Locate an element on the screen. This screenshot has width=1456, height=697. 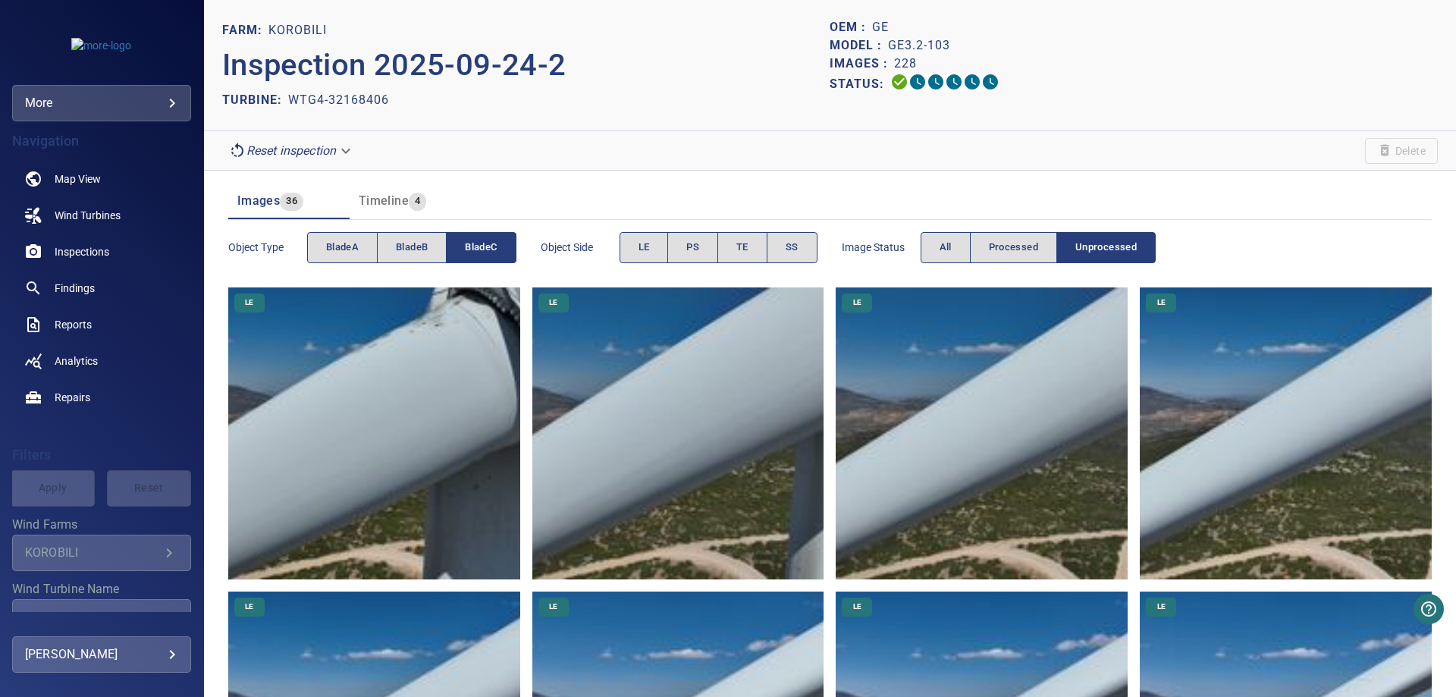
div: imageStatus is located at coordinates (1038, 247).